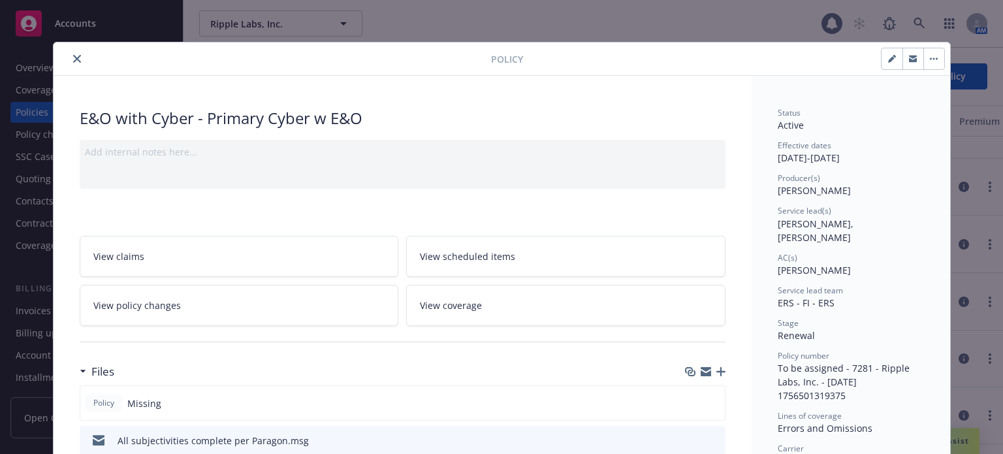  Describe the element at coordinates (77, 59) in the screenshot. I see `button: close` at that location.